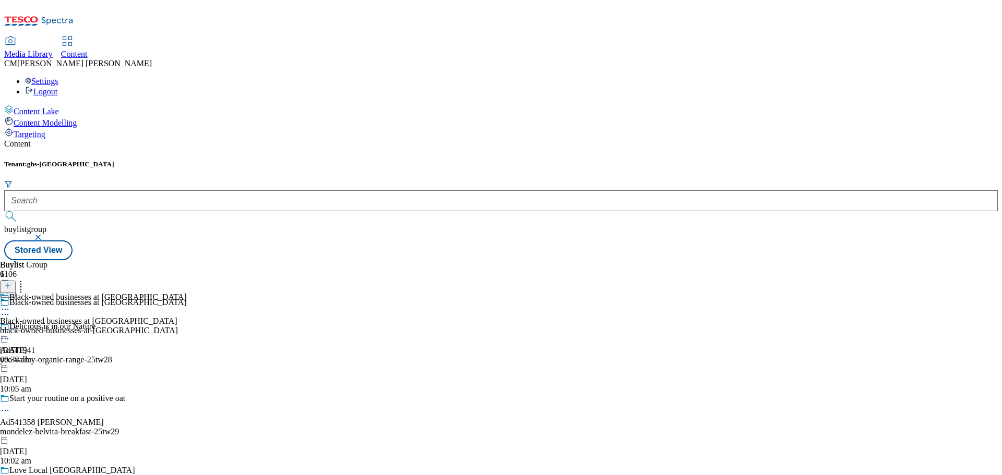 This screenshot has height=475, width=1002. I want to click on a: Targeting, so click(501, 134).